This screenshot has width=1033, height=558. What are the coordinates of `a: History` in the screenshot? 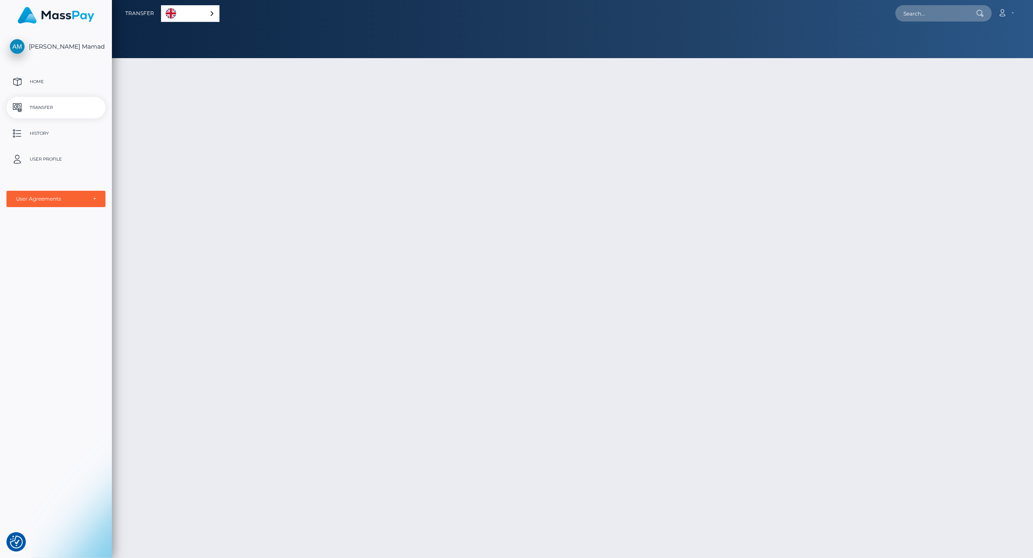 It's located at (56, 133).